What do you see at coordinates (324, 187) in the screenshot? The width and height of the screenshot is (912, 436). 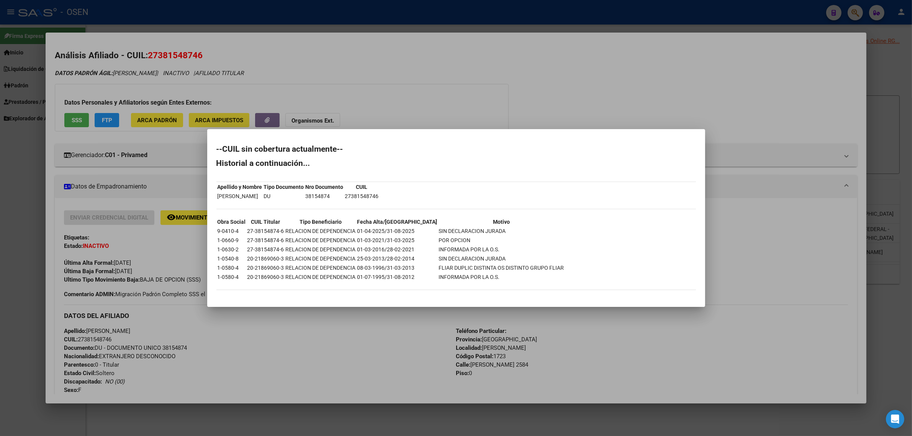 I see `th: Nro Documento` at bounding box center [324, 187].